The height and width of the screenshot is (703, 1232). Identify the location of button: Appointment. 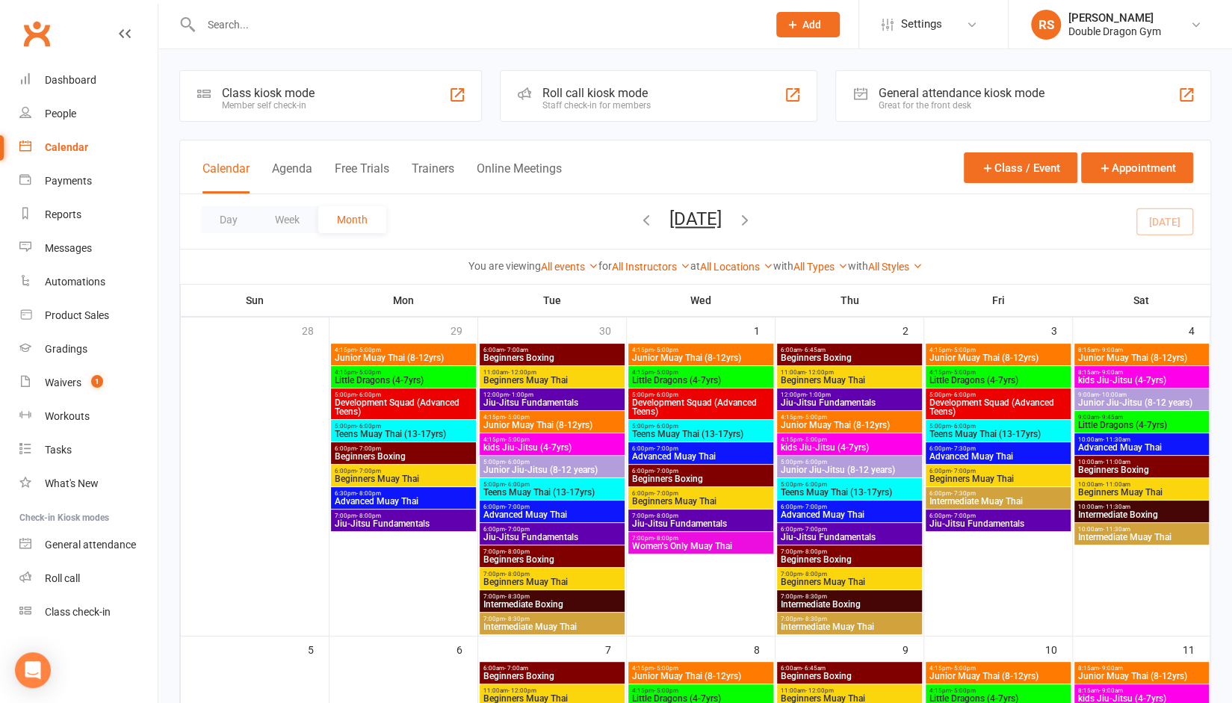
(1137, 167).